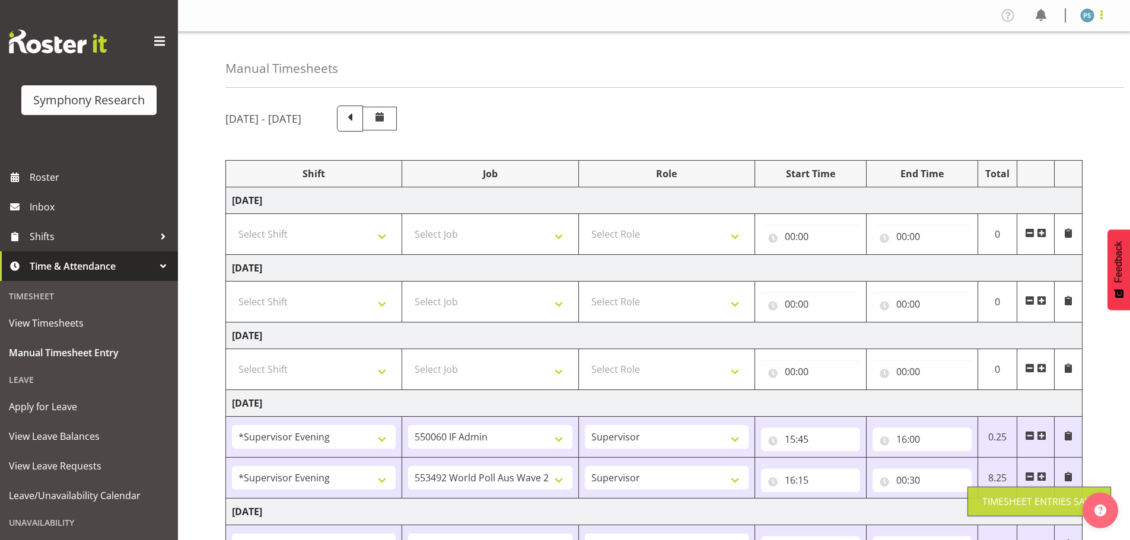 The width and height of the screenshot is (1130, 540). I want to click on div: Symphony Research, so click(89, 100).